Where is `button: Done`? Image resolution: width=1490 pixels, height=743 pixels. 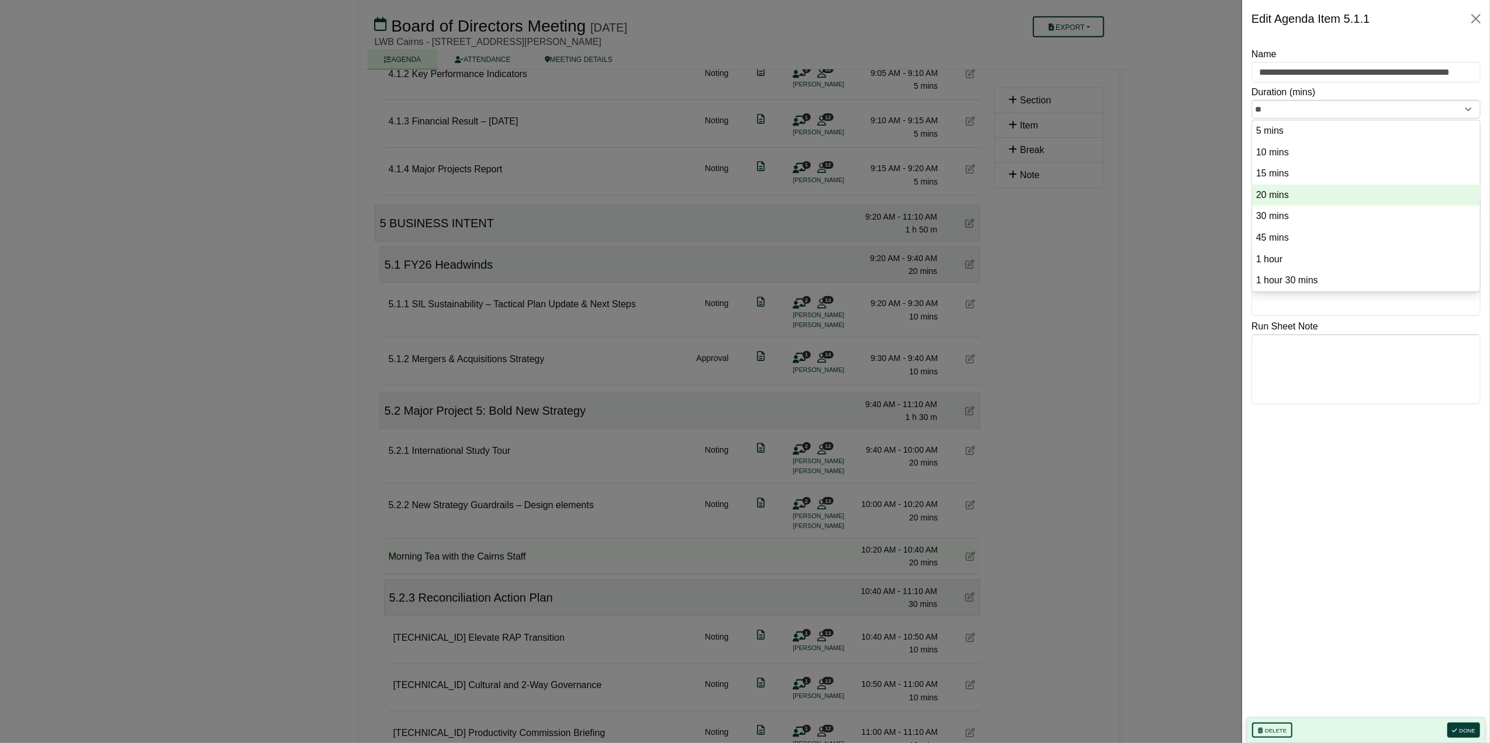
button: Done is located at coordinates (1464, 731).